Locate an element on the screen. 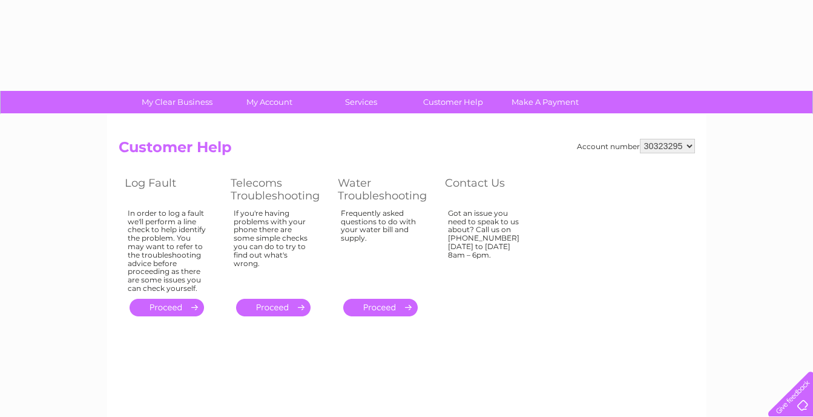 The height and width of the screenshot is (417, 813). th: Water Troubleshooting is located at coordinates (385, 189).